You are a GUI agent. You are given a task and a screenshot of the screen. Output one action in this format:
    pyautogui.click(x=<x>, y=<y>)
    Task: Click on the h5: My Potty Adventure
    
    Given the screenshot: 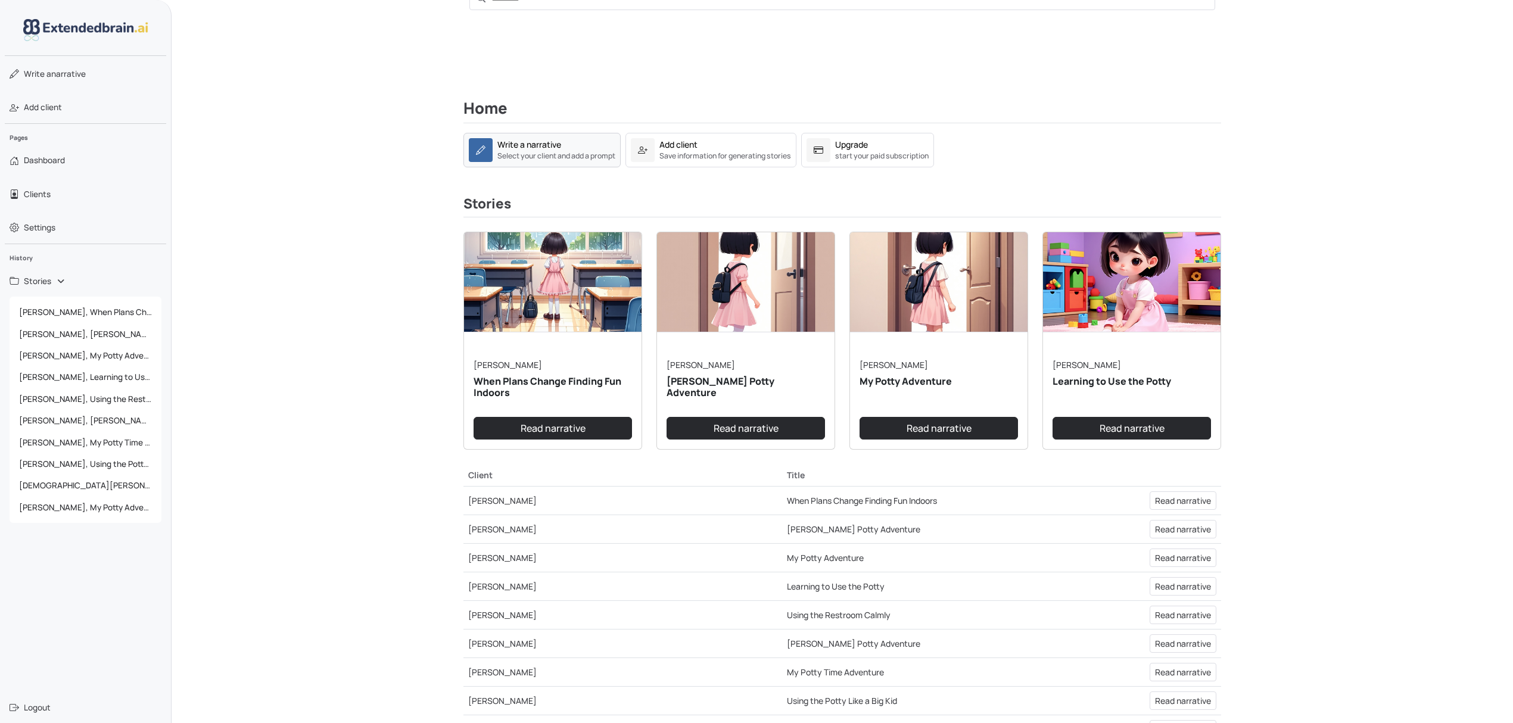 What is the action you would take?
    pyautogui.click(x=939, y=381)
    